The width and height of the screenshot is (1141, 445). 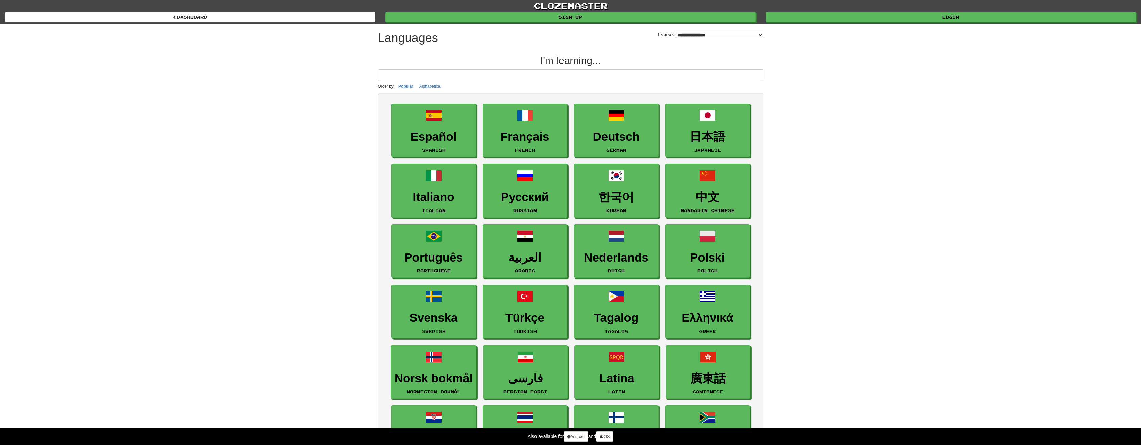 I want to click on a: LatinaLatin, so click(x=617, y=372).